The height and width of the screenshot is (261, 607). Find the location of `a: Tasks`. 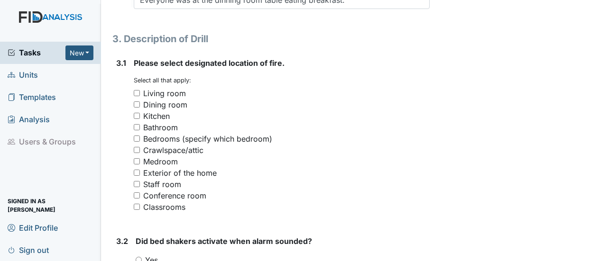

a: Tasks is located at coordinates (37, 53).